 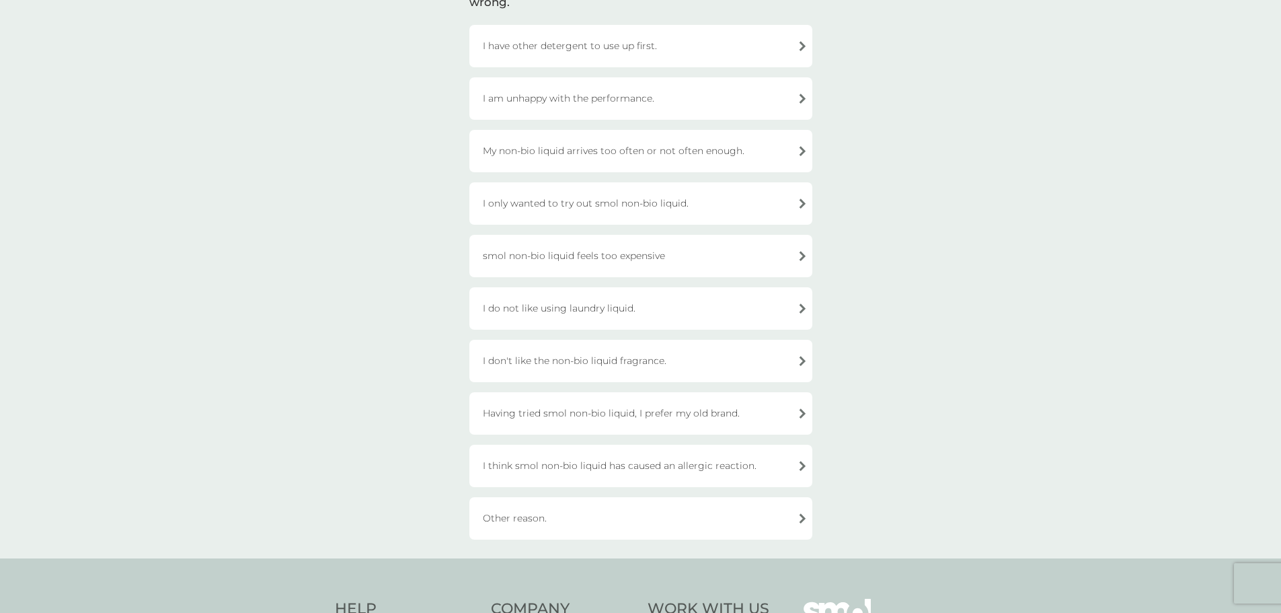 I want to click on div: I am unhappy with the performance., so click(x=641, y=98).